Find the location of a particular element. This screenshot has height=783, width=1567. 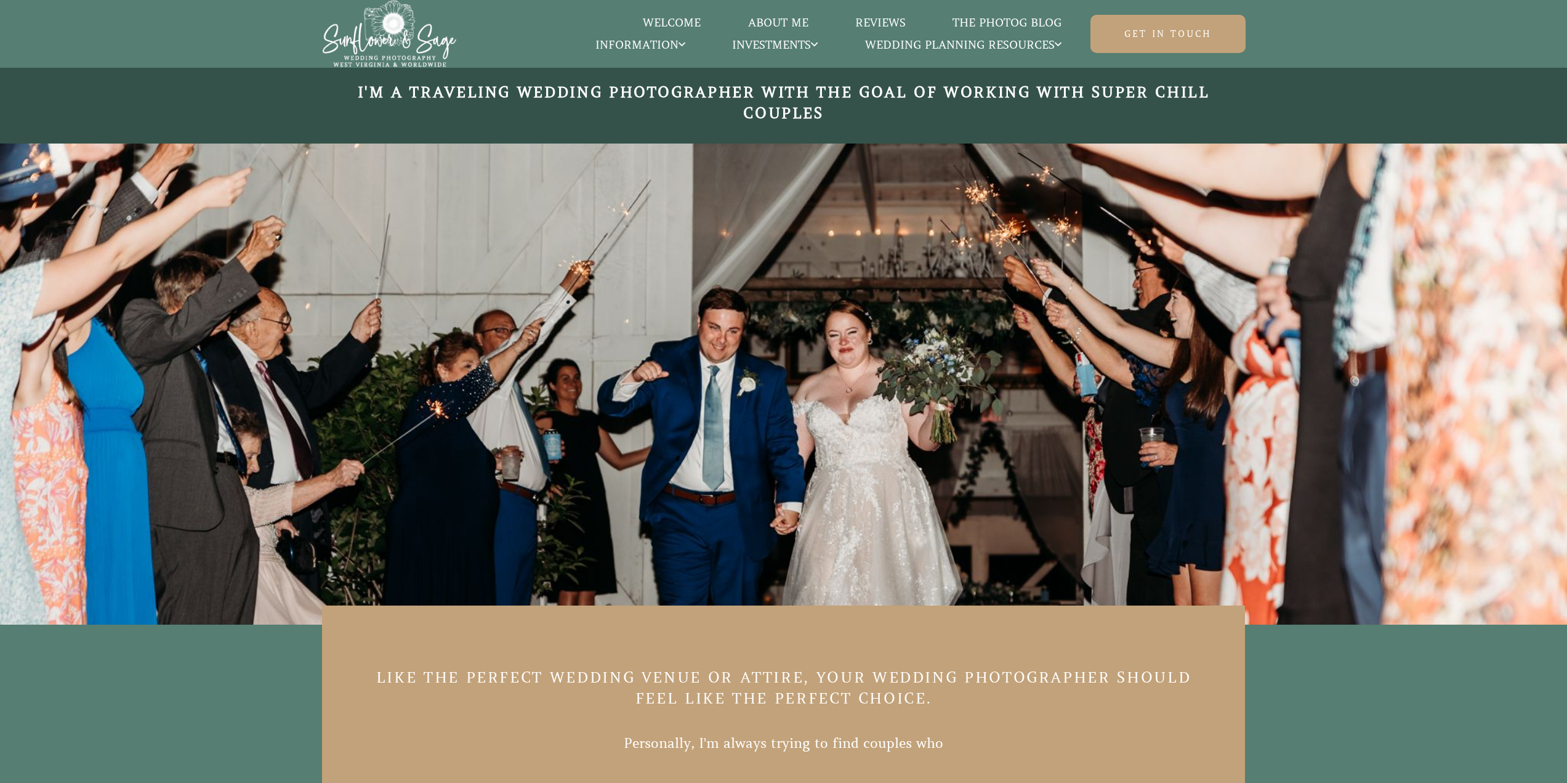

span: Personally, I'm always trying to find couples who is located at coordinates (783, 743).